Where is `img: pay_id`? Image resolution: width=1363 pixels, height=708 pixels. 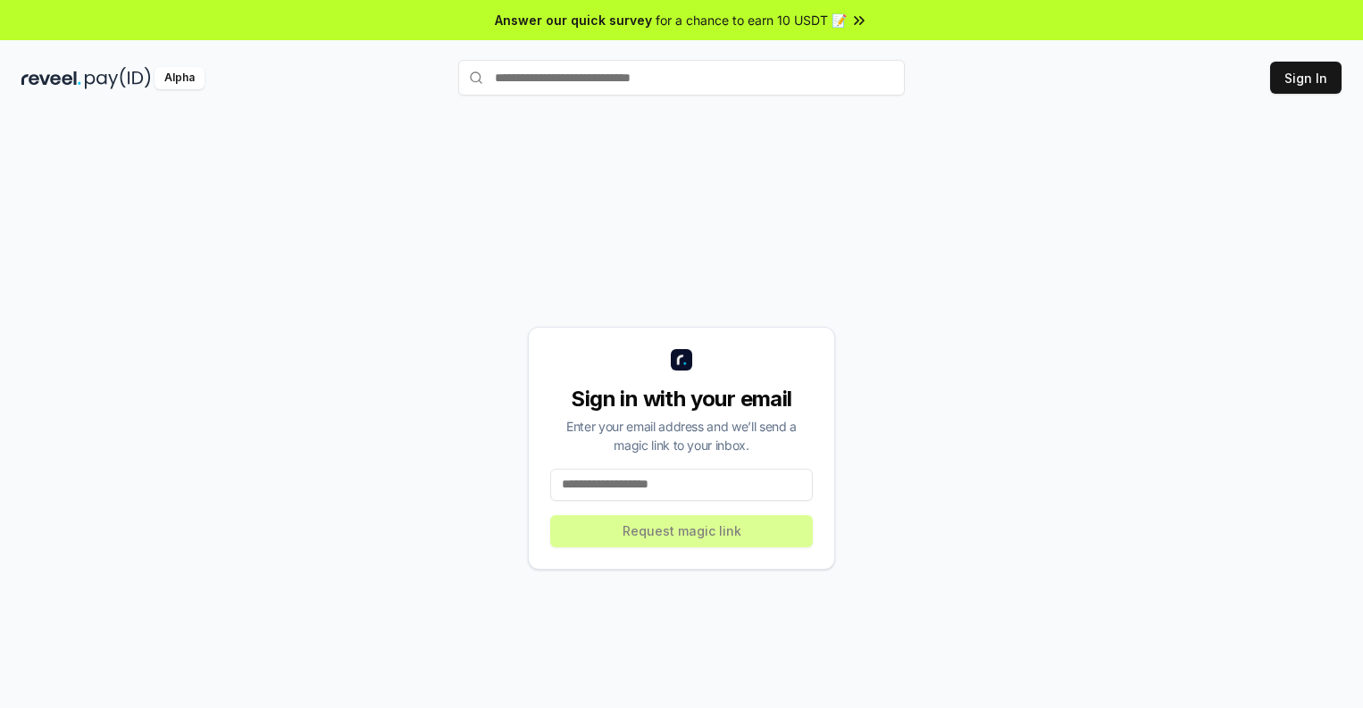 img: pay_id is located at coordinates (118, 78).